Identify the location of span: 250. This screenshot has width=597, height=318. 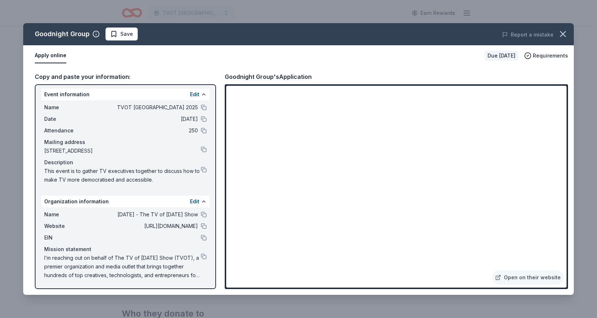
(145, 131).